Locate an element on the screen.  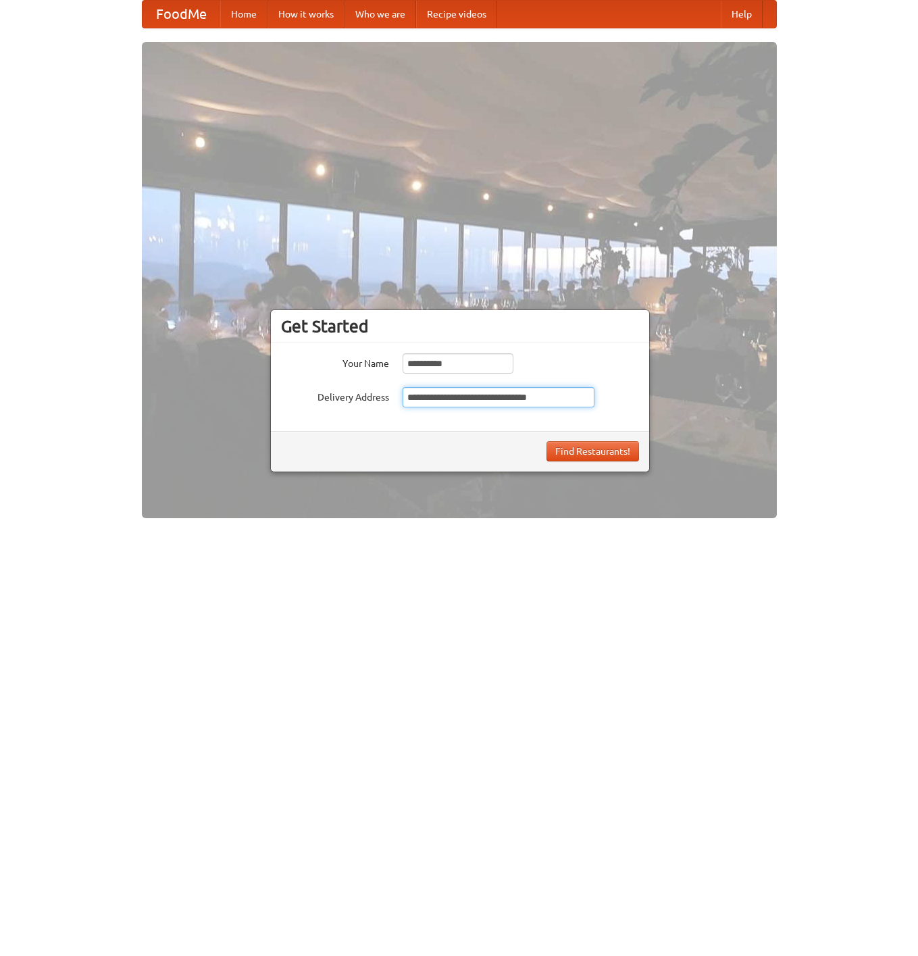
button: Find Restaurants! is located at coordinates (593, 451).